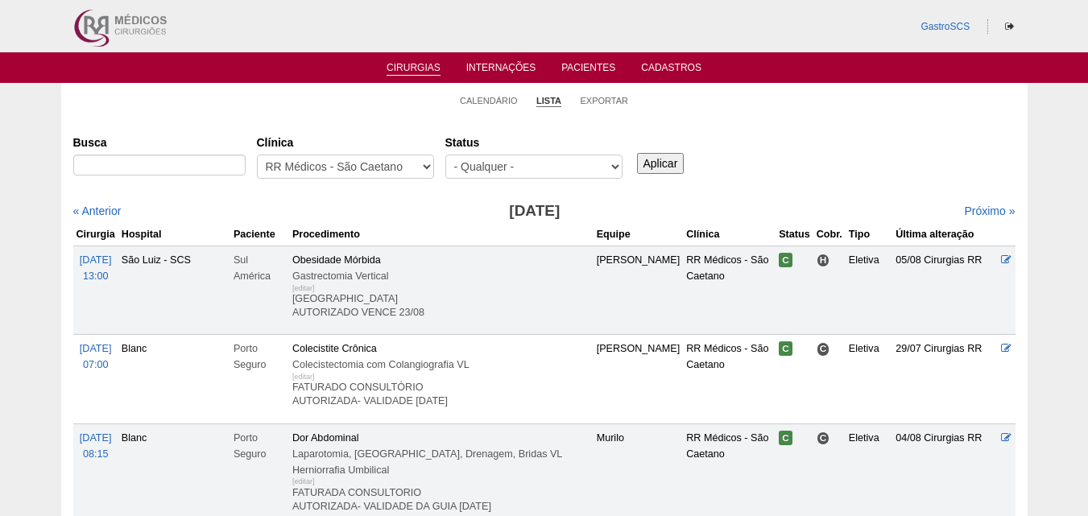 This screenshot has width=1088, height=516. I want to click on a: Lista, so click(549, 101).